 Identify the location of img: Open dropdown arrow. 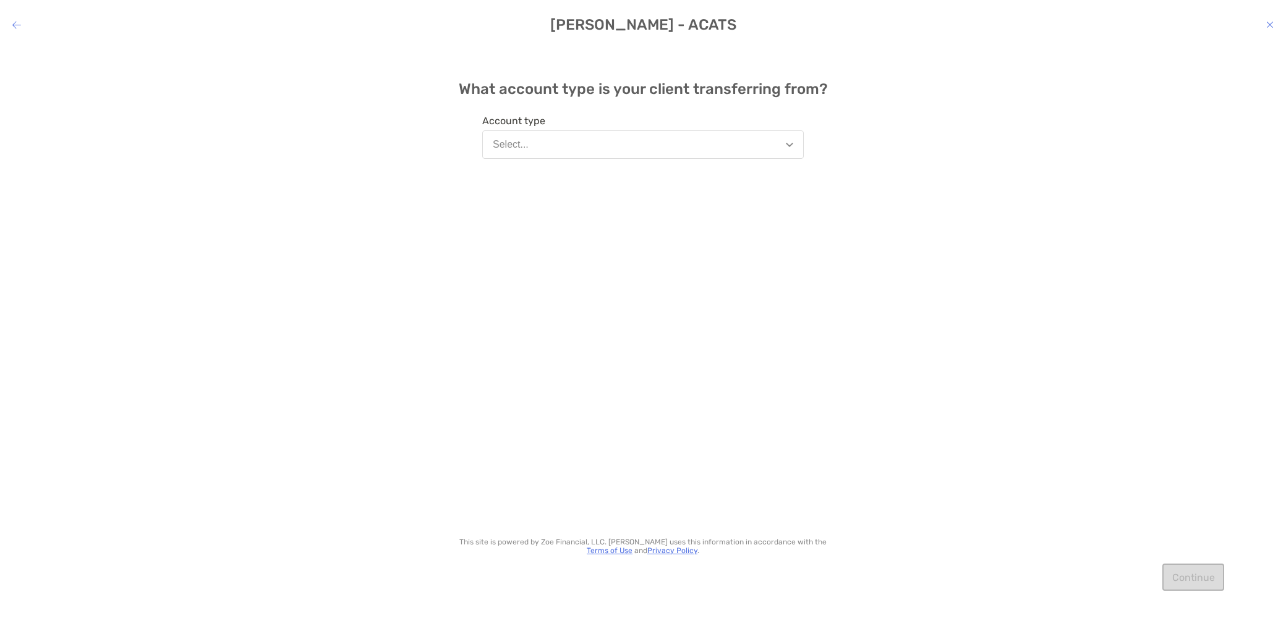
(789, 145).